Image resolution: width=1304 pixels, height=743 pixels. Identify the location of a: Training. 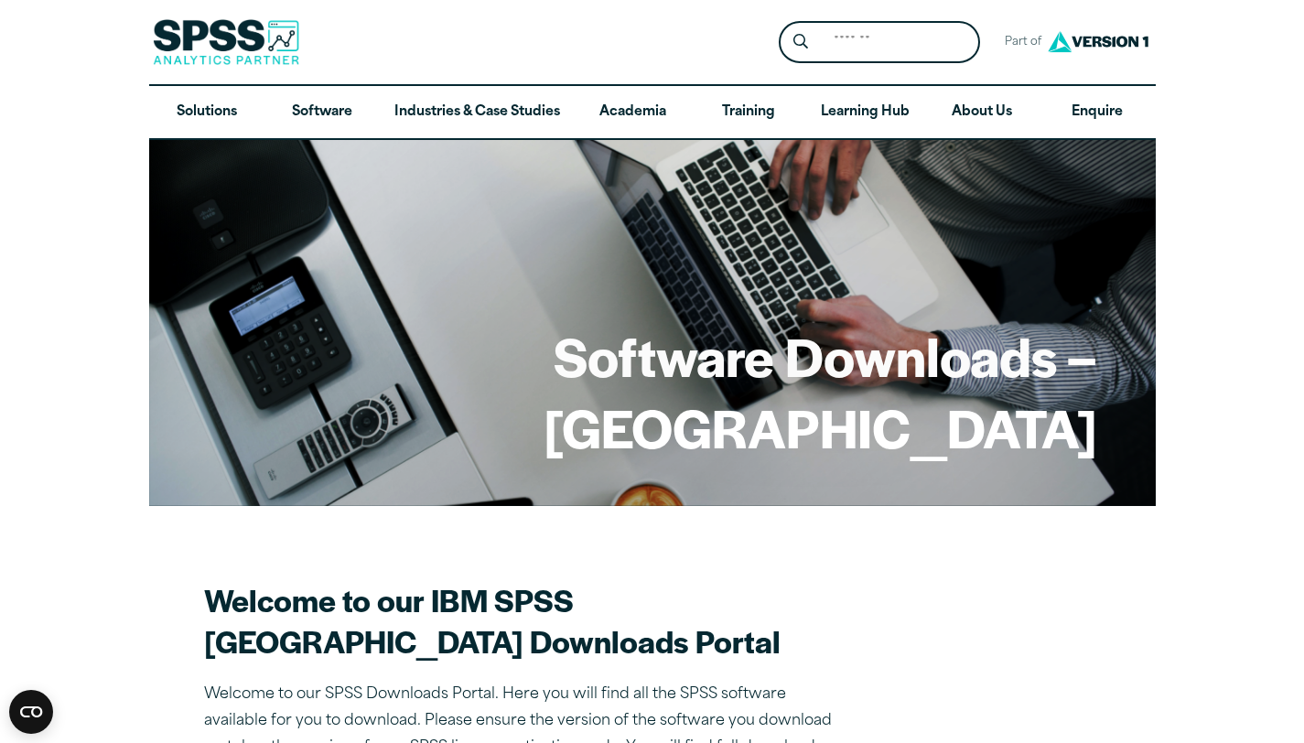
(747, 113).